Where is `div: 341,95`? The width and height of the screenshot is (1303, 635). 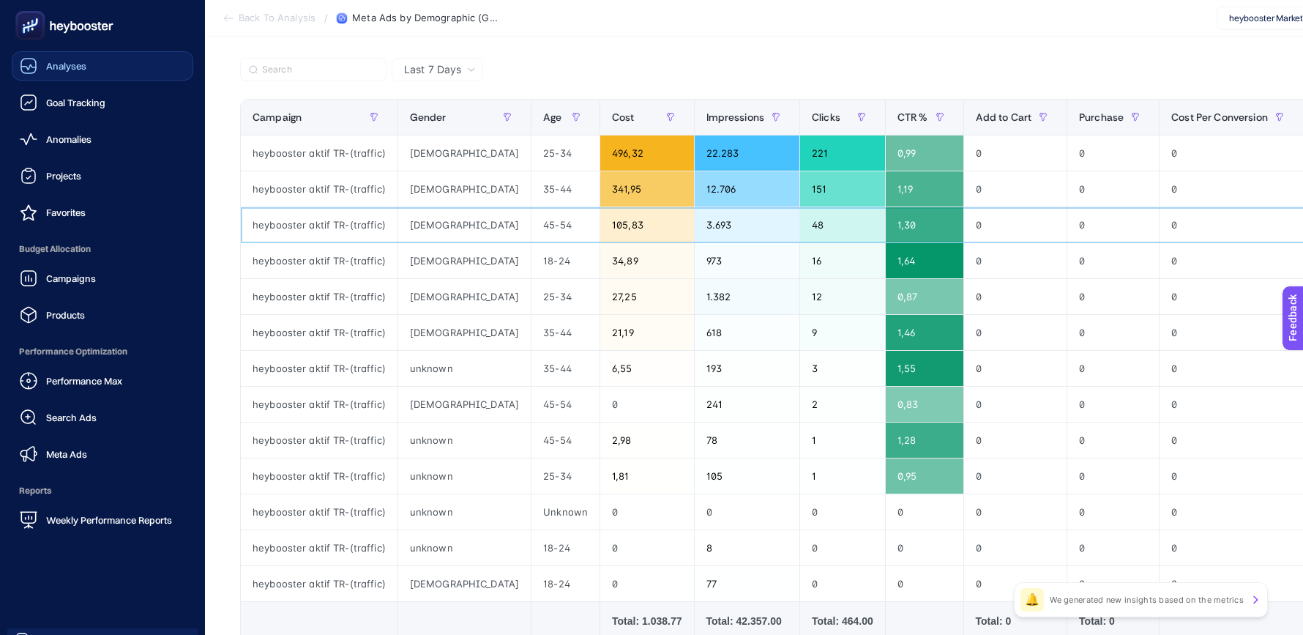 div: 341,95 is located at coordinates (646, 189).